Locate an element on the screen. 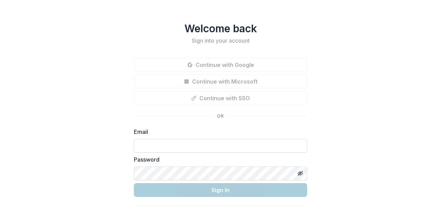 This screenshot has width=441, height=206. button: Continue with SSO is located at coordinates (220, 98).